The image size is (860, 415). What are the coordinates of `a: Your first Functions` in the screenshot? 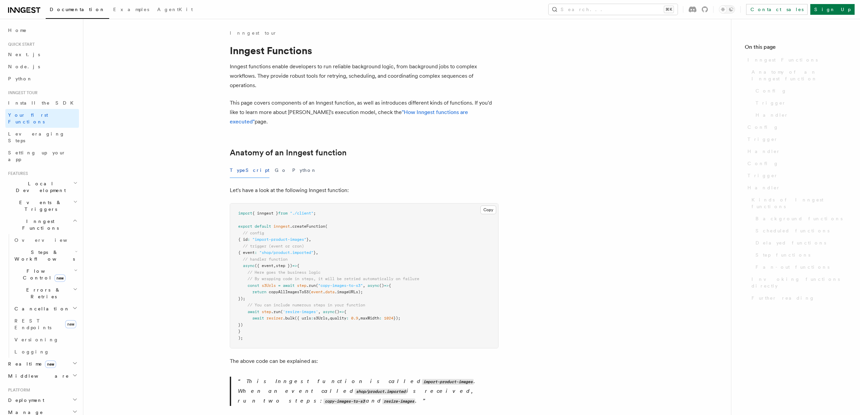 It's located at (42, 118).